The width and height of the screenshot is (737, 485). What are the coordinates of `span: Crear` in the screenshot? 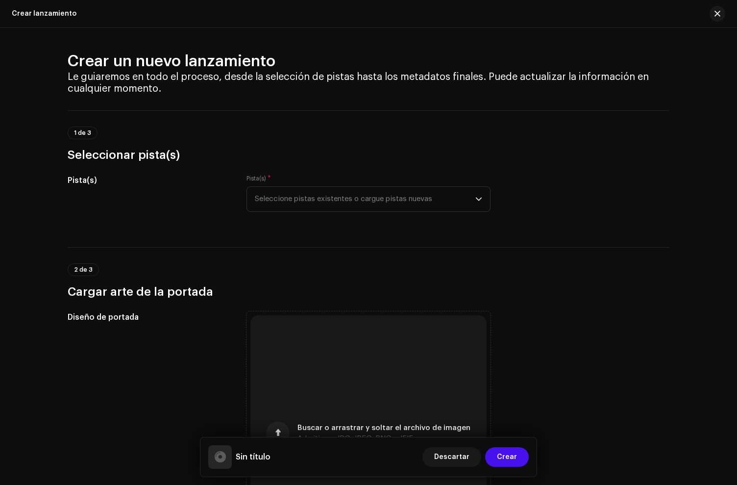 It's located at (507, 457).